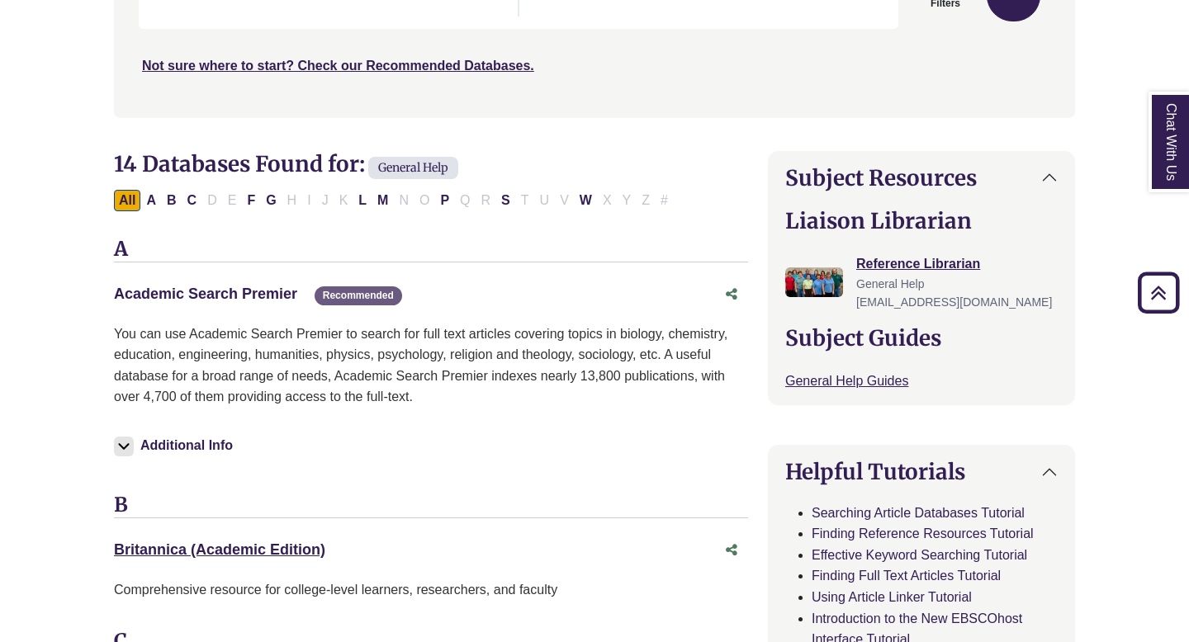 Image resolution: width=1189 pixels, height=642 pixels. I want to click on a: Britannica (Academic Edition), so click(220, 550).